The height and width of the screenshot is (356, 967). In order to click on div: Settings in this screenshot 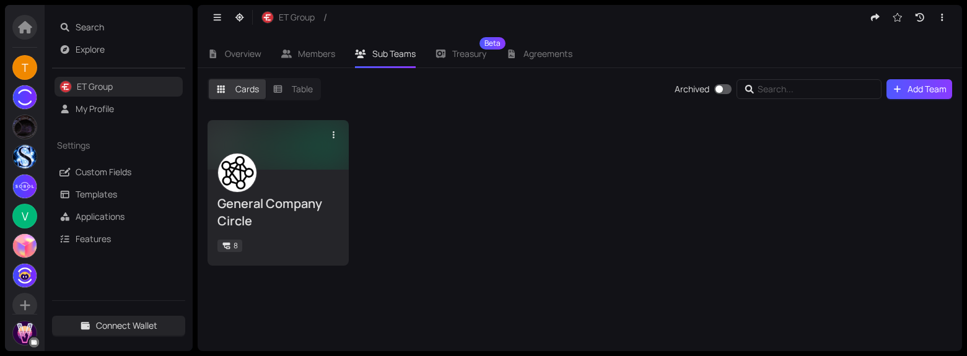, I will do `click(118, 146)`.